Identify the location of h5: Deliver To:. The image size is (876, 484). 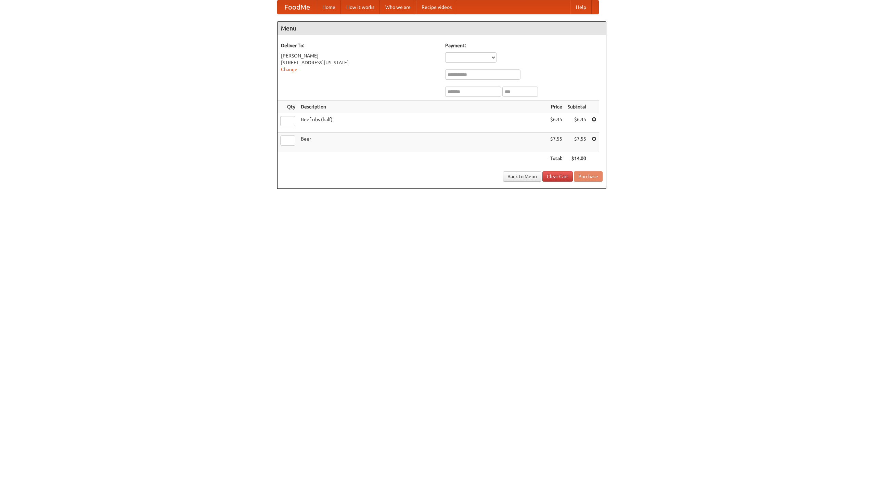
(360, 46).